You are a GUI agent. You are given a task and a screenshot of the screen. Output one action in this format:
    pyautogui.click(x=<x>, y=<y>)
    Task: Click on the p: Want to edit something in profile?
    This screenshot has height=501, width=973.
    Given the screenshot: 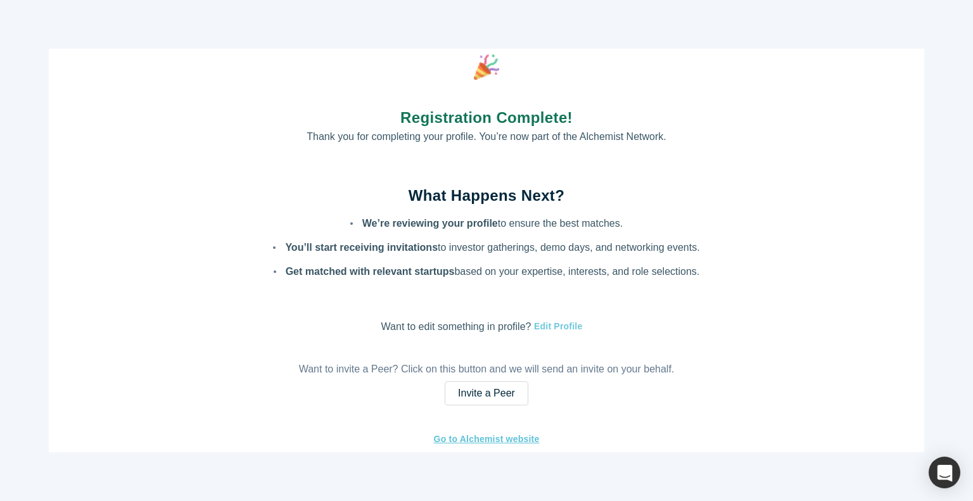 What is the action you would take?
    pyautogui.click(x=487, y=327)
    